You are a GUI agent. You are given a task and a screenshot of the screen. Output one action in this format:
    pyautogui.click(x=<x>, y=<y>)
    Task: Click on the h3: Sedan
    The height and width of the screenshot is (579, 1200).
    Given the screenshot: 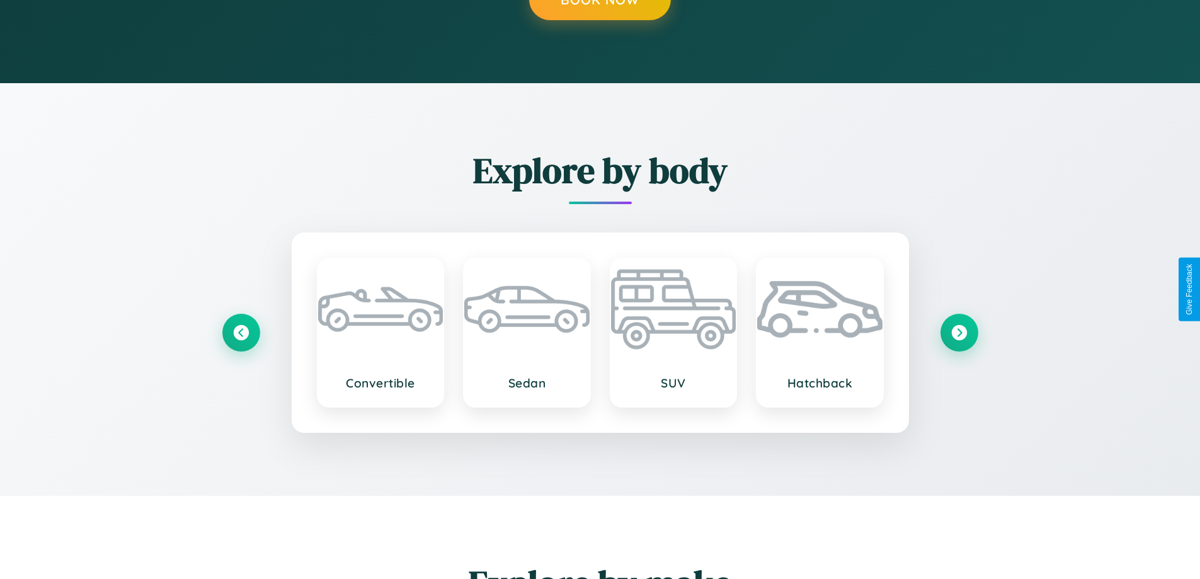 What is the action you would take?
    pyautogui.click(x=527, y=383)
    